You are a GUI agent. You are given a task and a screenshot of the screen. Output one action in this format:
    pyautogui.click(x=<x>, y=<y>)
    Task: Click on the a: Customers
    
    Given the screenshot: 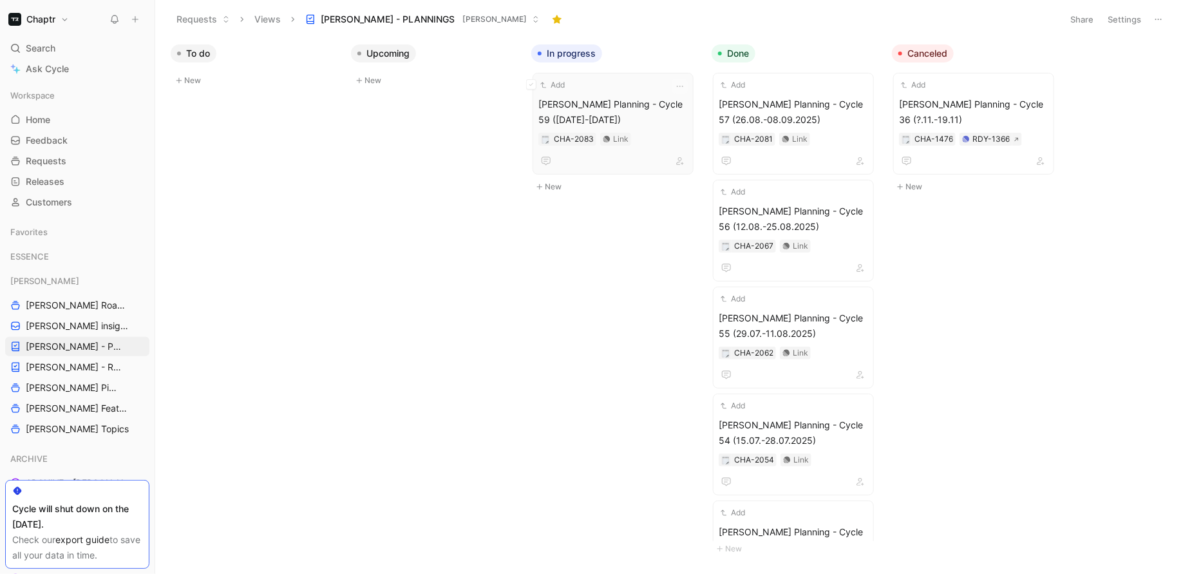 What is the action you would take?
    pyautogui.click(x=77, y=202)
    